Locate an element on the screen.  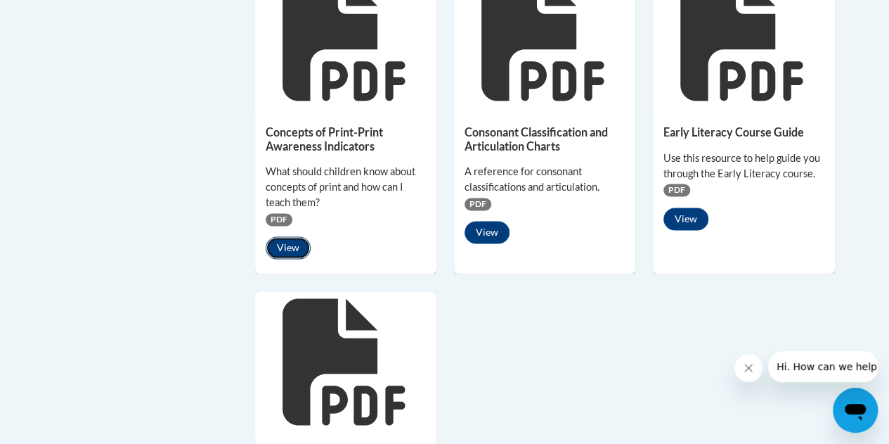
h5: Consonant Classification and Articulation Charts is located at coordinates (545, 138).